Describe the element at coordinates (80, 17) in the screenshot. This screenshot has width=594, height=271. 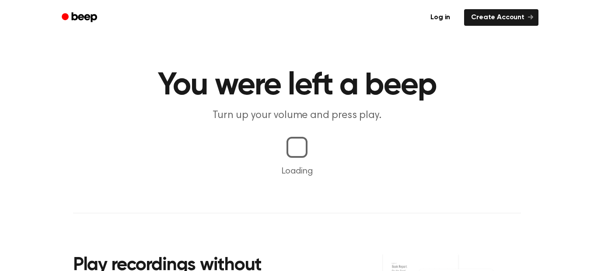
I see `a: Beep` at that location.